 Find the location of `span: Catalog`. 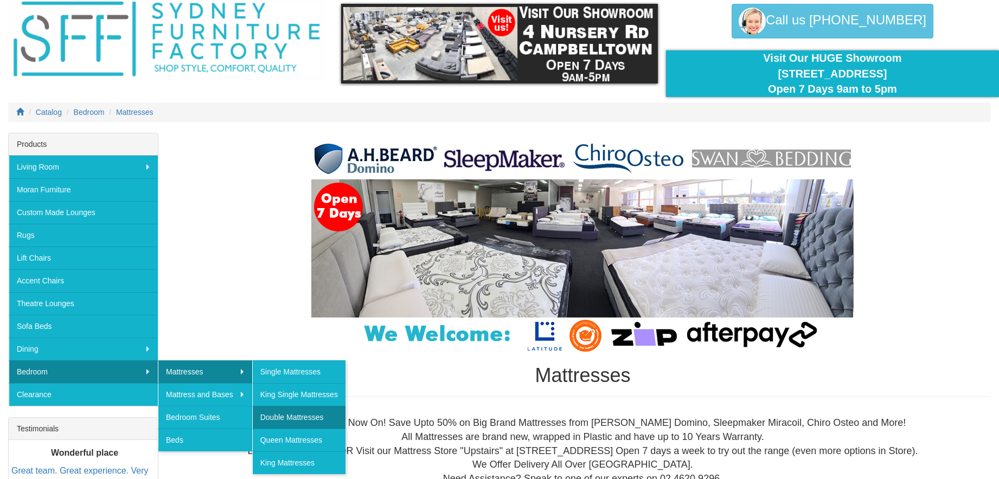

span: Catalog is located at coordinates (49, 112).